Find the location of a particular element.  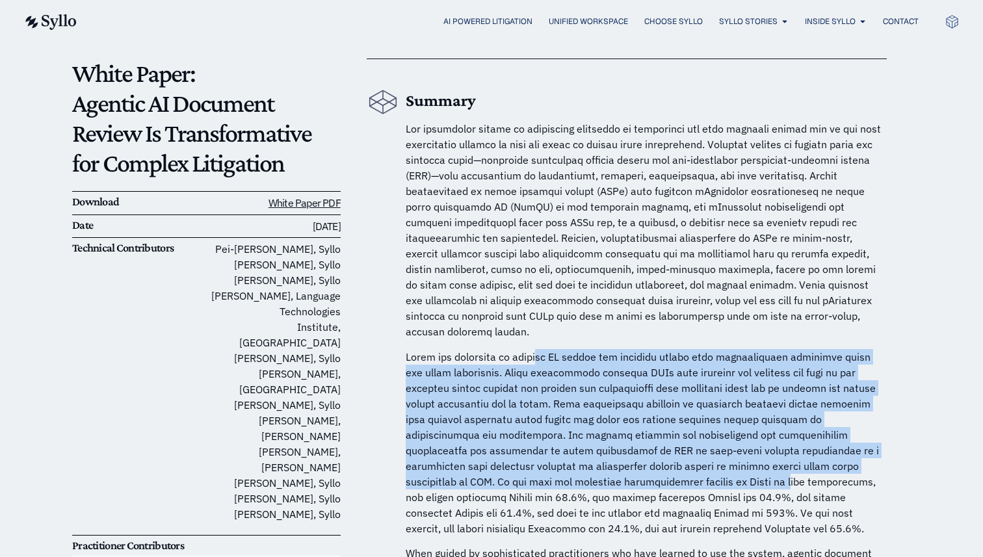

img: syllo is located at coordinates (50, 22).